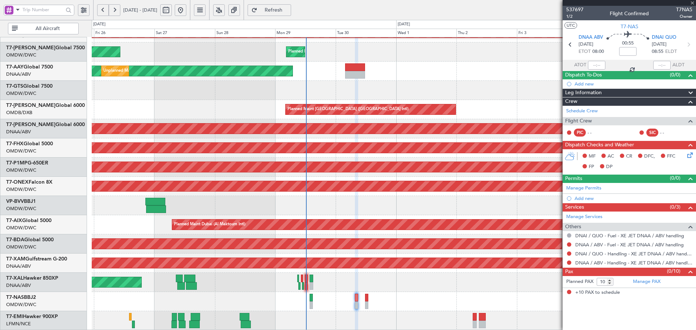 This screenshot has width=696, height=330. I want to click on span: 08:55, so click(657, 52).